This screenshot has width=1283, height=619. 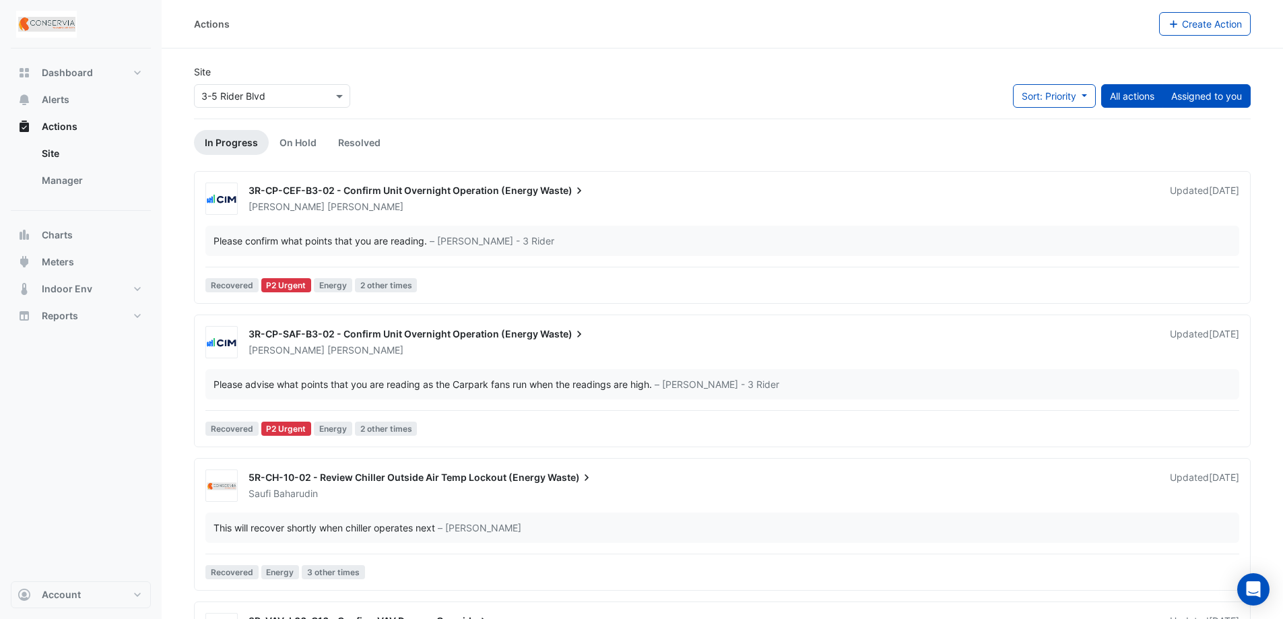 What do you see at coordinates (24, 316) in the screenshot?
I see `app-icon: Reports` at bounding box center [24, 316].